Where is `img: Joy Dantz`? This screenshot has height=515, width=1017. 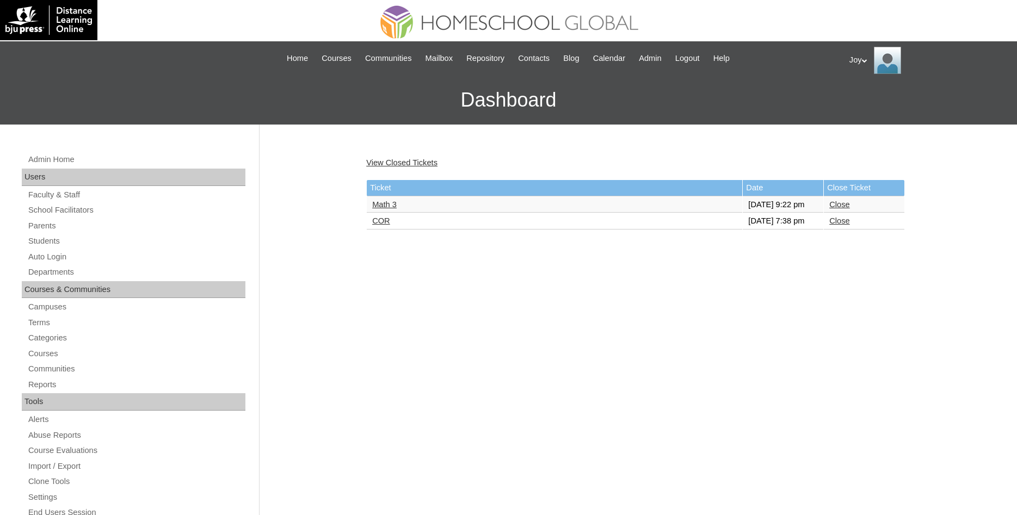
img: Joy Dantz is located at coordinates (887, 60).